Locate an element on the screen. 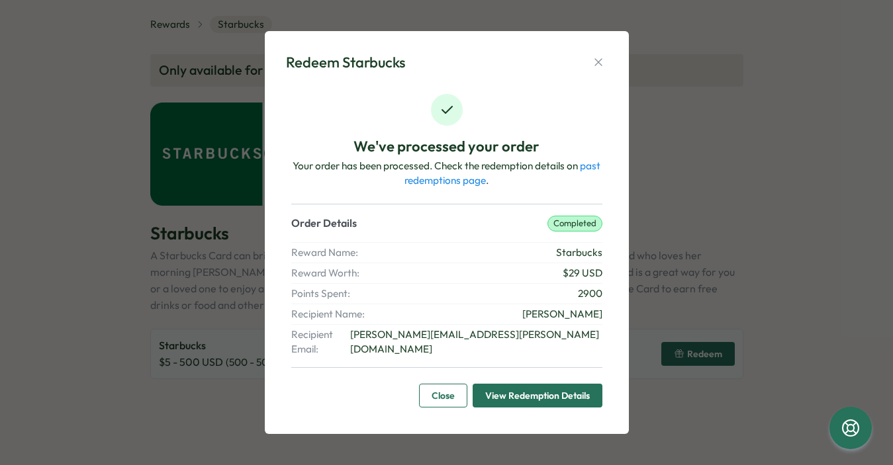  span: 2900 is located at coordinates (590, 294).